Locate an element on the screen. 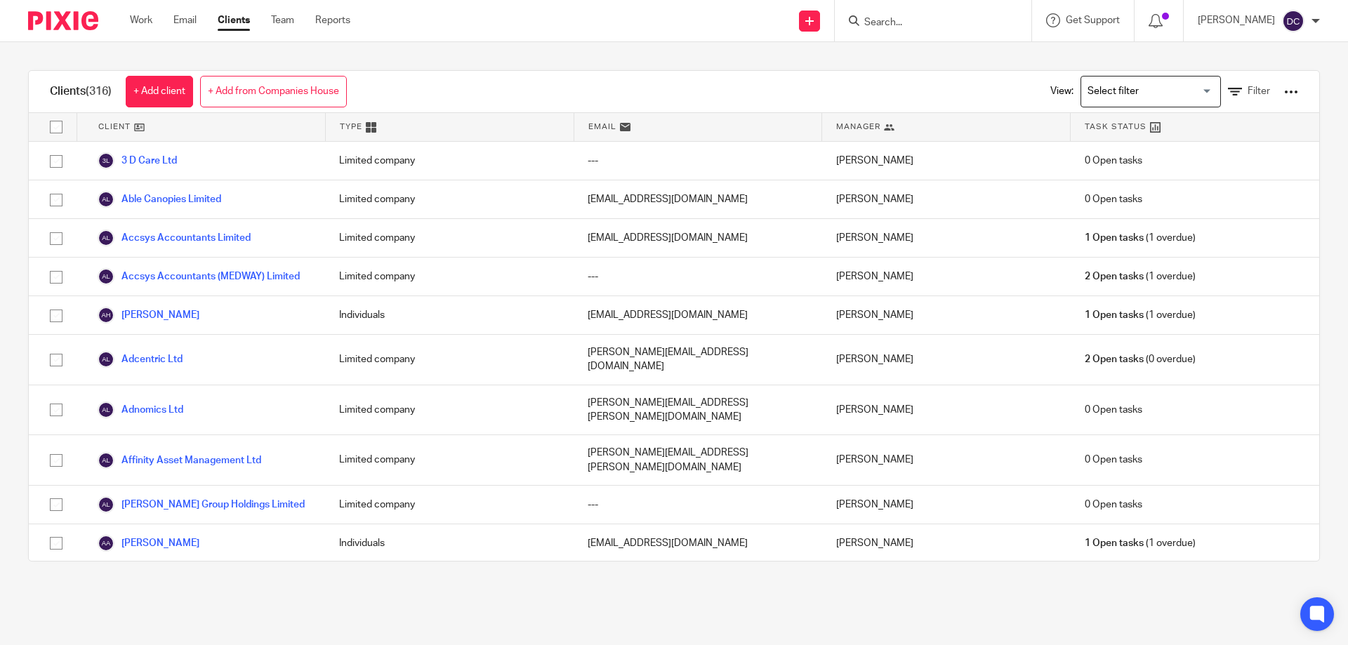 The height and width of the screenshot is (645, 1348). a: Adnomics Ltd is located at coordinates (140, 410).